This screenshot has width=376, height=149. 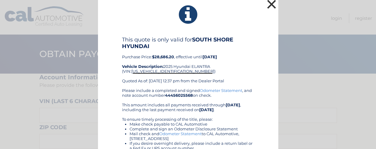 I want to click on li: Make check payable to CAL Automotive, so click(x=192, y=124).